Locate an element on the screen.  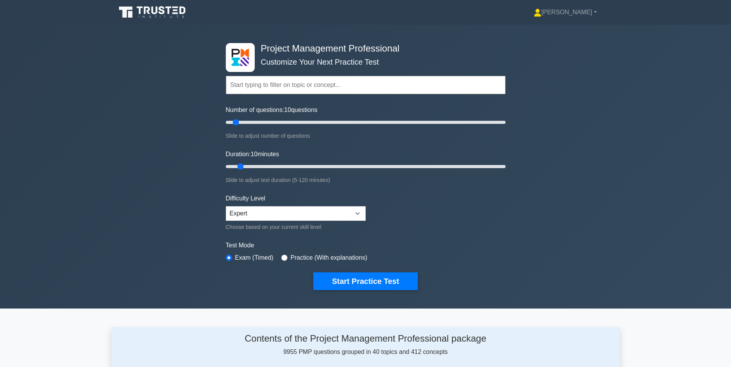
label: Test Mode is located at coordinates (365, 246).